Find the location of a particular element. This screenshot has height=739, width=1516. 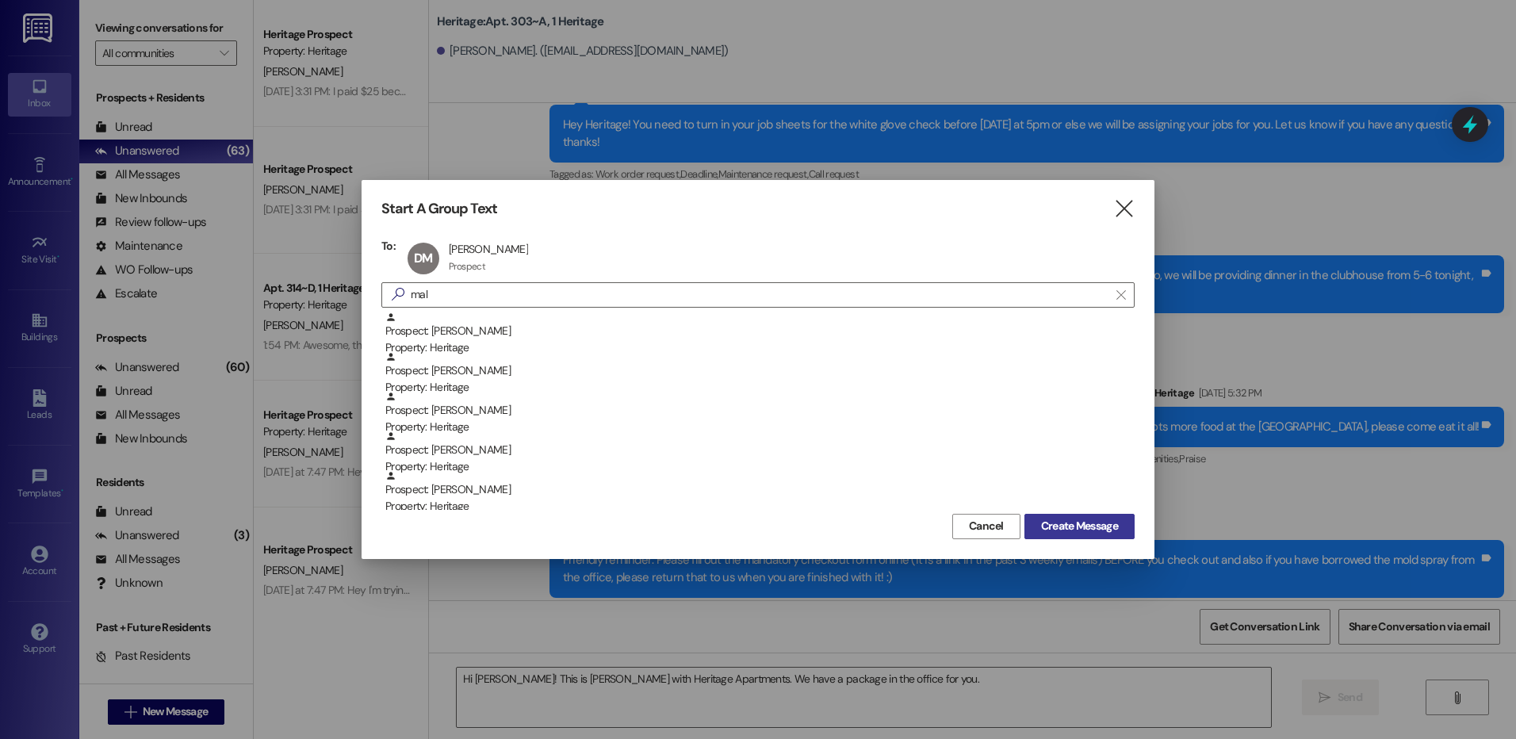

button: Cancel is located at coordinates (987, 527).